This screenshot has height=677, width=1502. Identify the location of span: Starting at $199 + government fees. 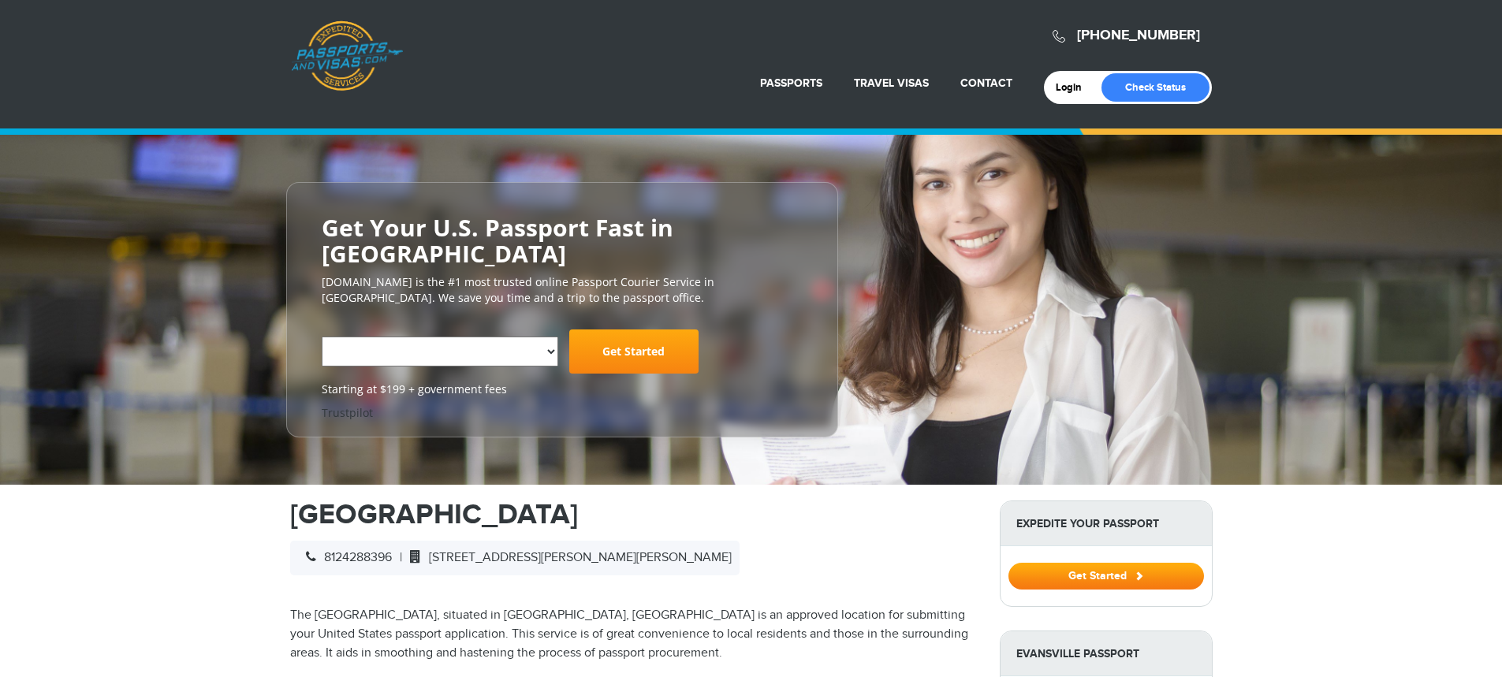
(562, 390).